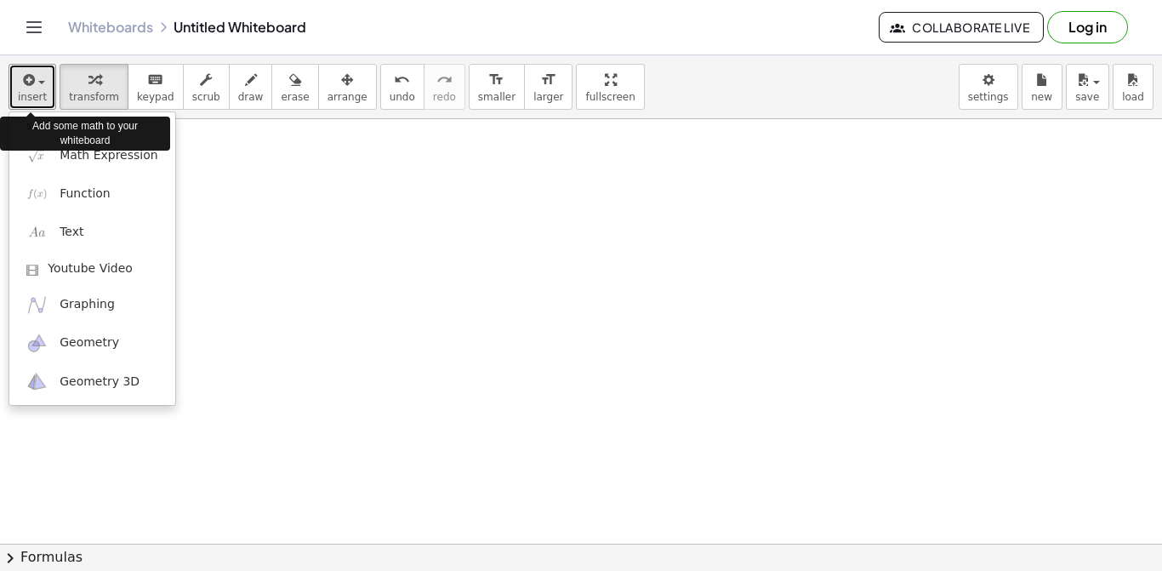 The image size is (1162, 571). I want to click on span: insert, so click(32, 97).